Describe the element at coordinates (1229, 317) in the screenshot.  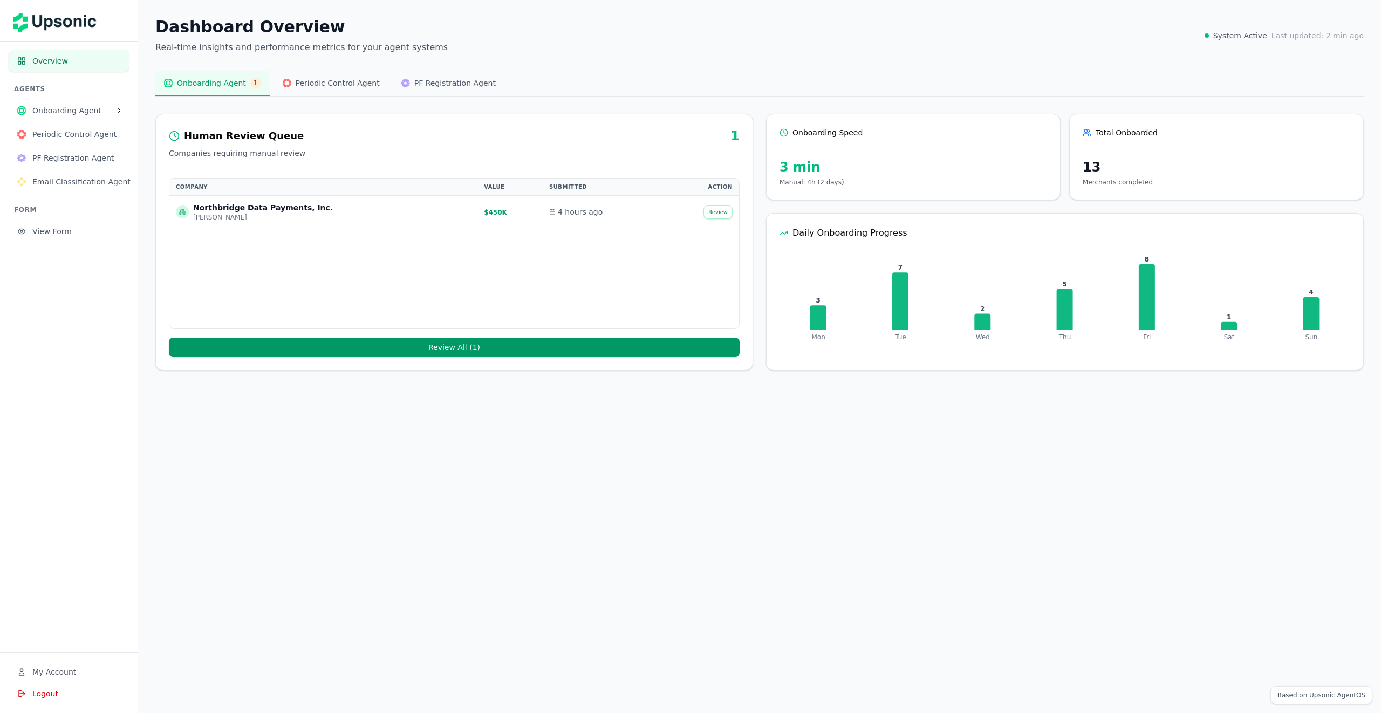
I see `tspan: 1` at that location.